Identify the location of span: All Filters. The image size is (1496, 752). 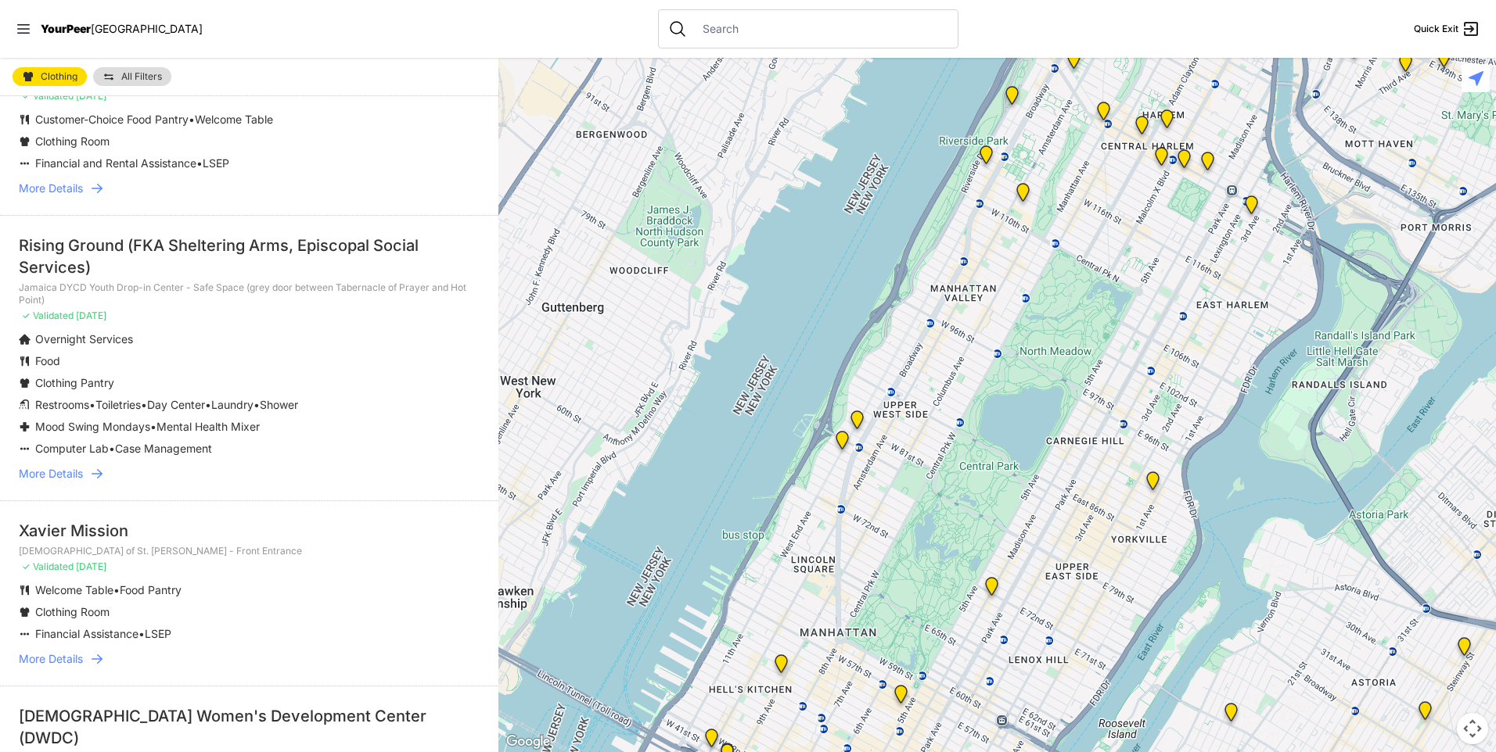
(142, 77).